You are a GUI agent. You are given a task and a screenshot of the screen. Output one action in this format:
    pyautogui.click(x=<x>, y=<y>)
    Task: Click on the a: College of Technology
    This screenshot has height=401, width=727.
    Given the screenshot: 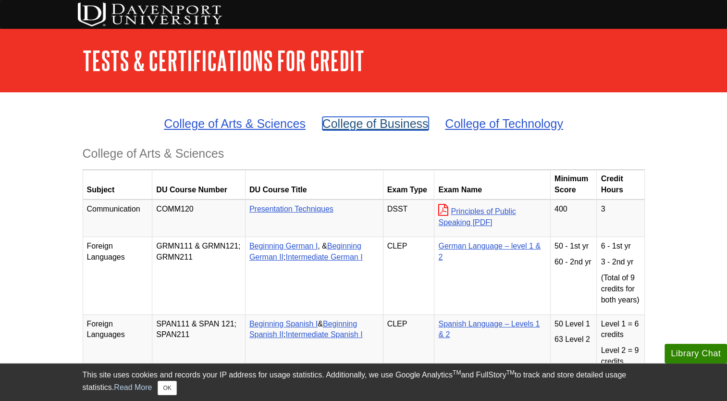 What is the action you would take?
    pyautogui.click(x=504, y=123)
    